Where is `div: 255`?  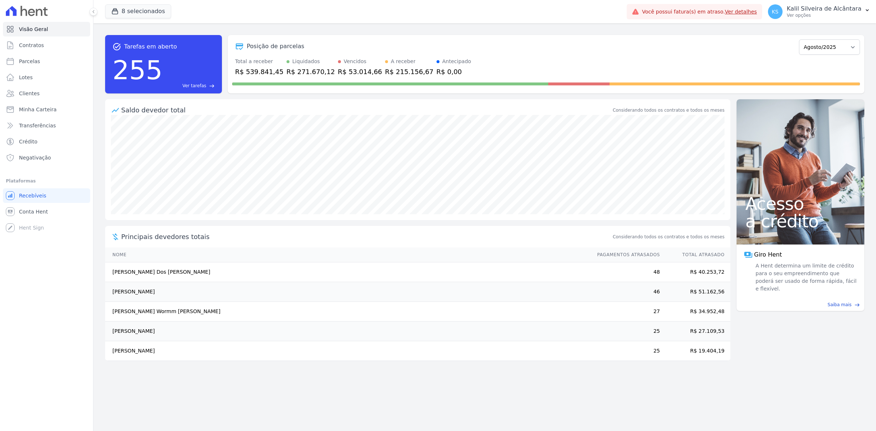
div: 255 is located at coordinates (137, 70).